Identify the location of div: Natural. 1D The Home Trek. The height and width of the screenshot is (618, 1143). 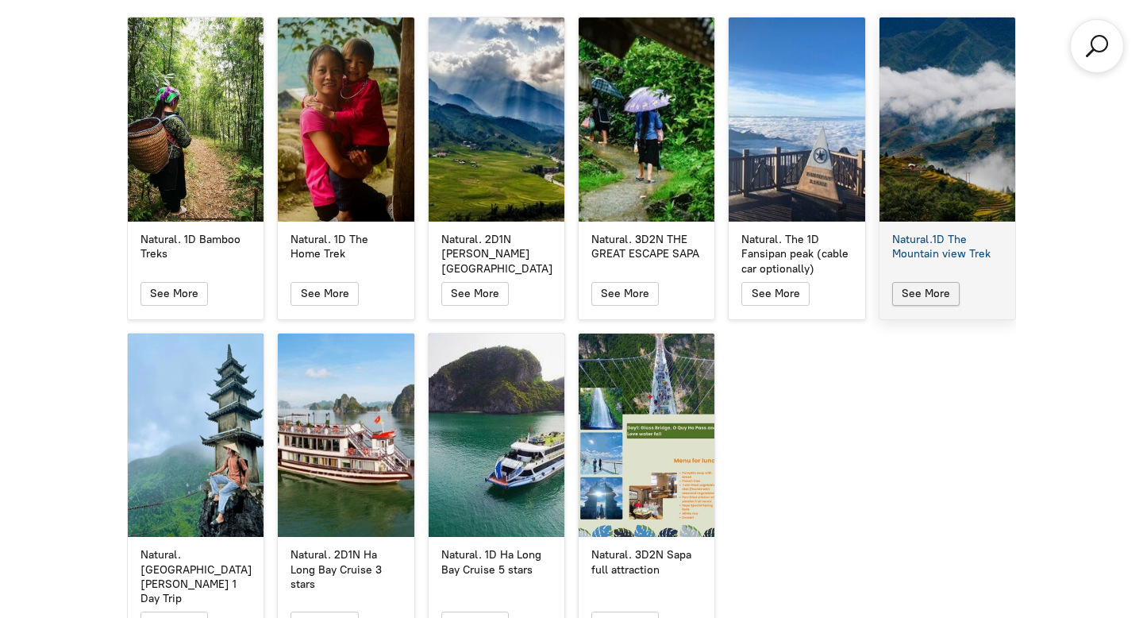
(345, 247).